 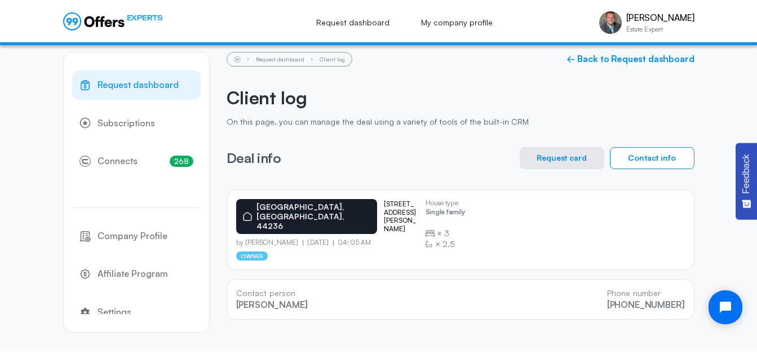 I want to click on span: Company Profile, so click(x=133, y=236).